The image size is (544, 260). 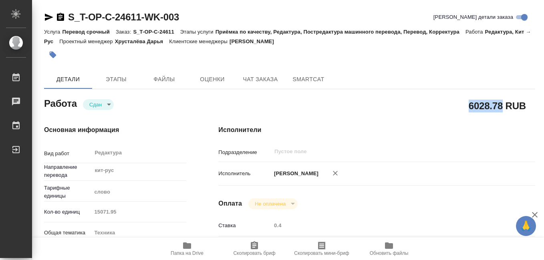 I want to click on button: Обновить файлы, so click(x=389, y=249).